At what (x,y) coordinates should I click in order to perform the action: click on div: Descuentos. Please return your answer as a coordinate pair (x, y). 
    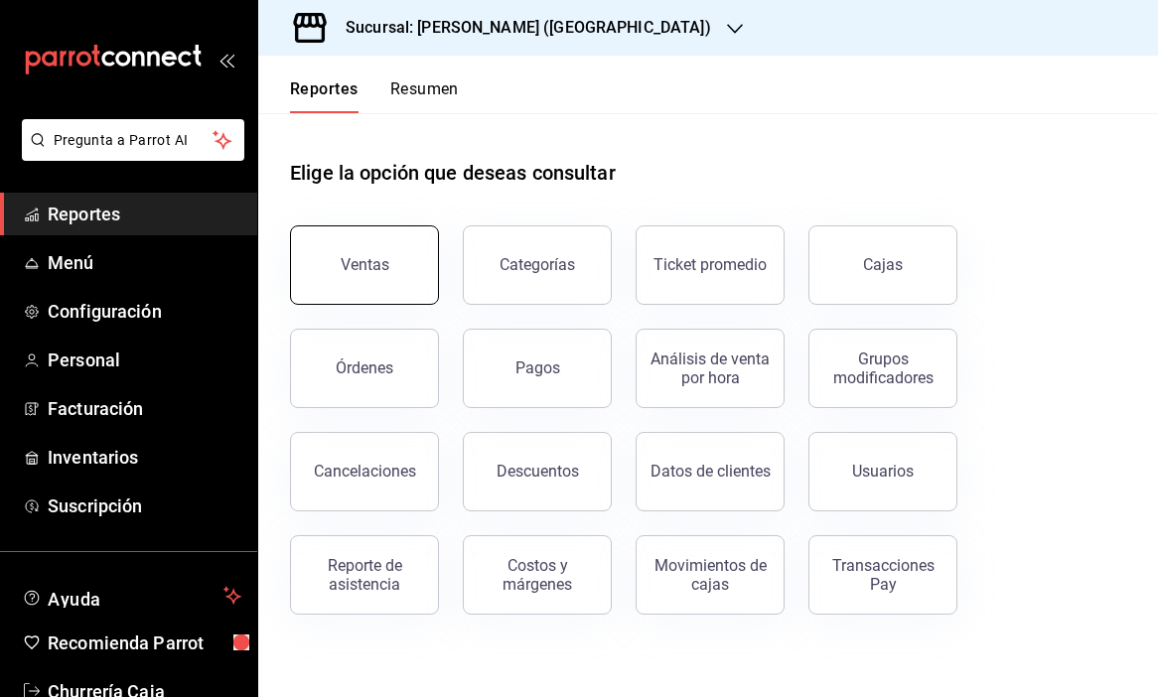
    Looking at the image, I should click on (537, 471).